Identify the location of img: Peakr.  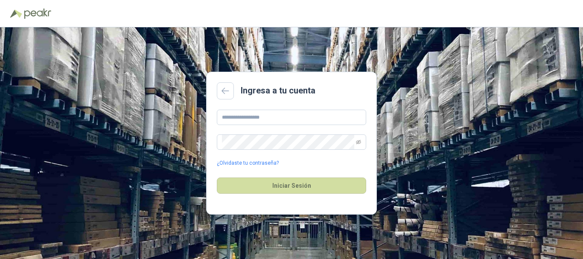
(38, 14).